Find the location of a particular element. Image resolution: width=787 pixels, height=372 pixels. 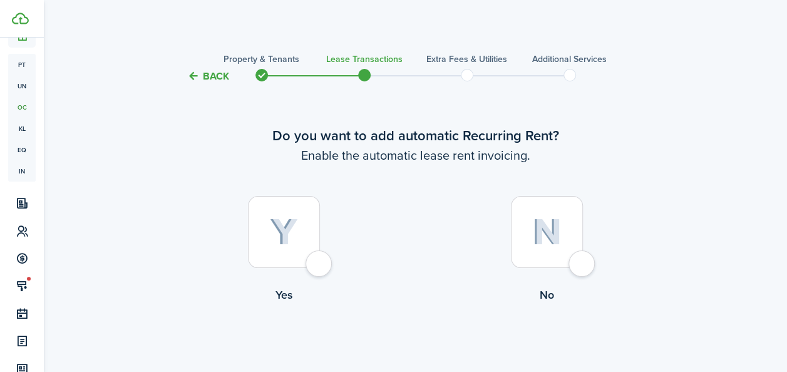

wizard-step-header-title: Do you want to add automatic Recurring Rent? is located at coordinates (416, 135).